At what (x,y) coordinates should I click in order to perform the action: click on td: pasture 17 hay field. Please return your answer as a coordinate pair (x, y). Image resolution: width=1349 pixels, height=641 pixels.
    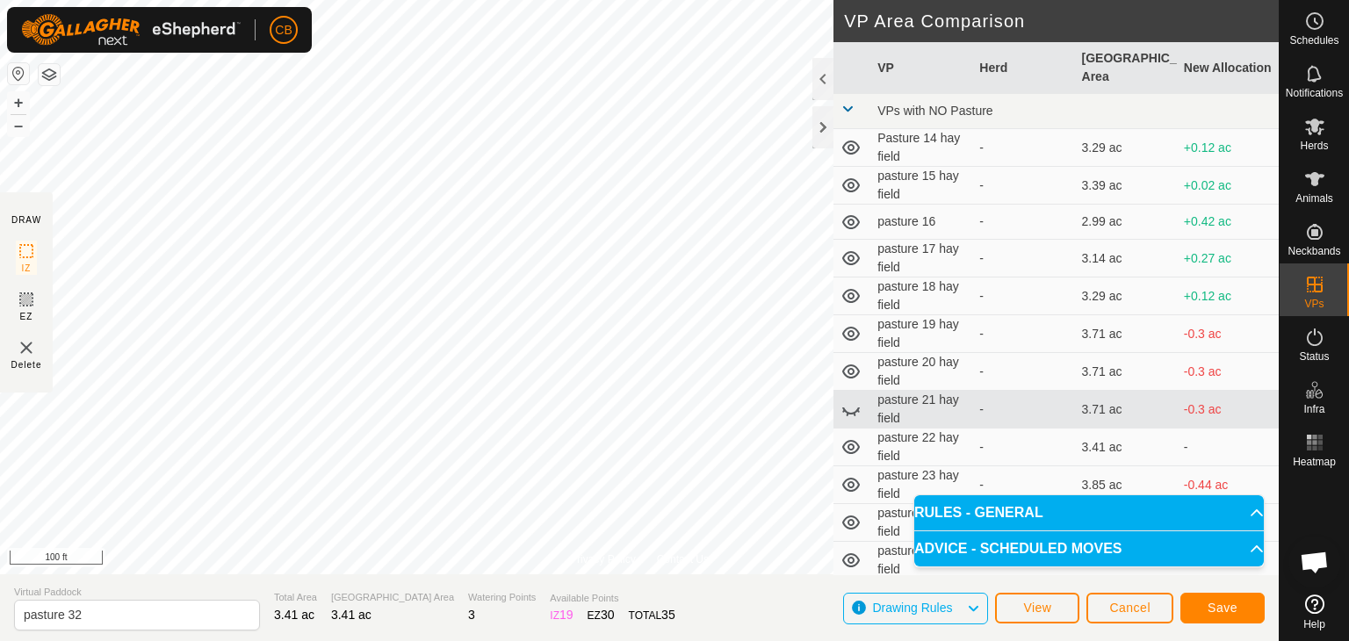
    Looking at the image, I should click on (921, 258).